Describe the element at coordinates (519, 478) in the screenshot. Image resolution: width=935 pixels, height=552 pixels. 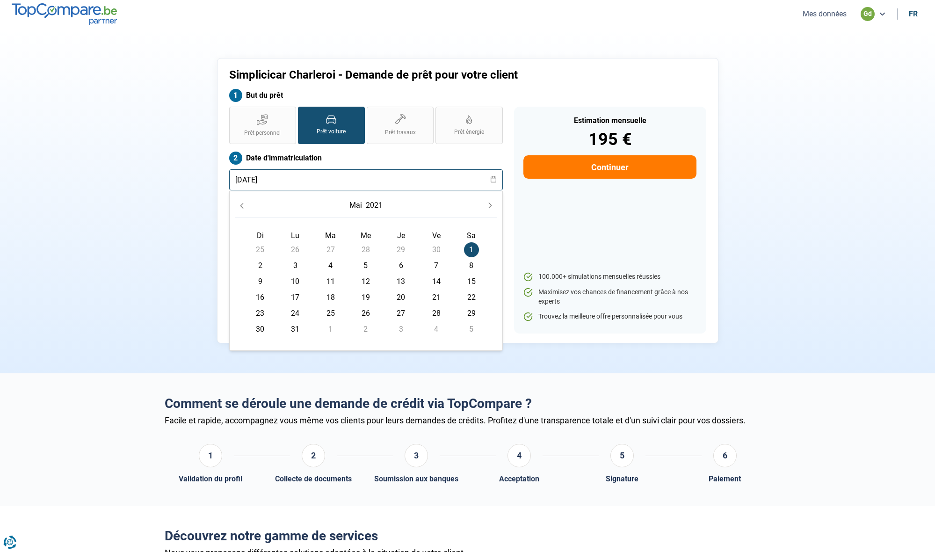
I see `div: Acceptation` at that location.